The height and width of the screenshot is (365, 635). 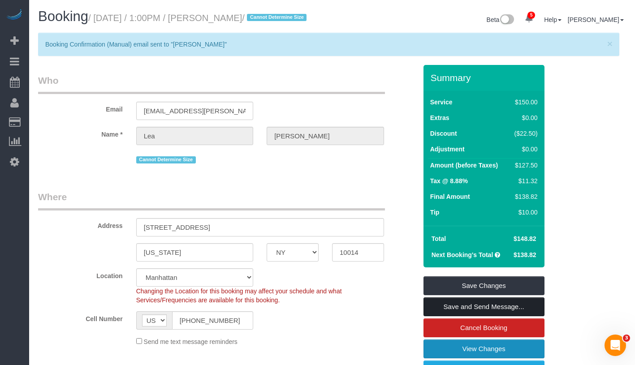 What do you see at coordinates (484, 349) in the screenshot?
I see `a: View Changes` at bounding box center [484, 349].